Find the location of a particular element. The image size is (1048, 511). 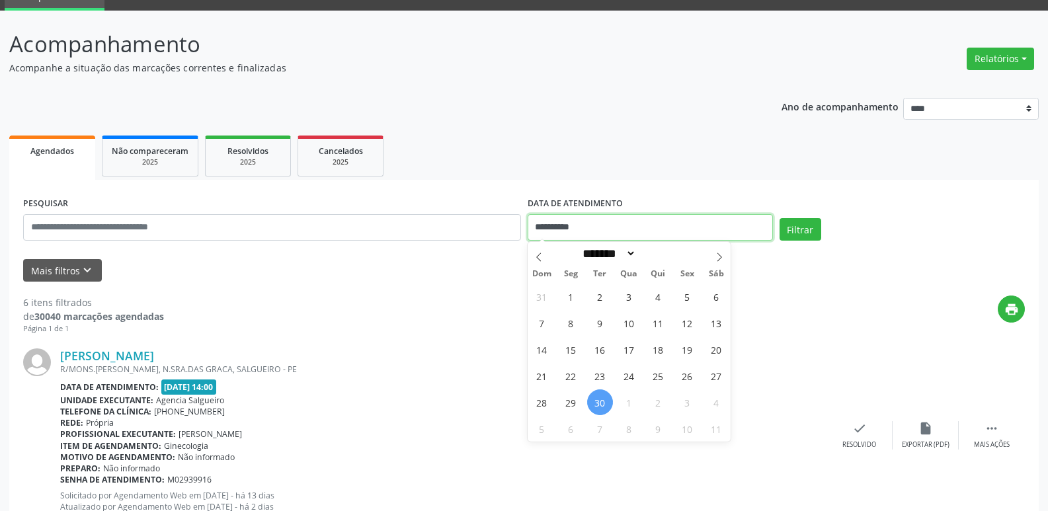

span: Agendados is located at coordinates (52, 151).